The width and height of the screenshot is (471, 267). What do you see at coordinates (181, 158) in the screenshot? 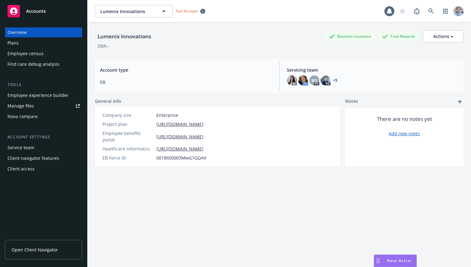
I see `span: 0018X00003MwG1GQAV` at bounding box center [181, 158].